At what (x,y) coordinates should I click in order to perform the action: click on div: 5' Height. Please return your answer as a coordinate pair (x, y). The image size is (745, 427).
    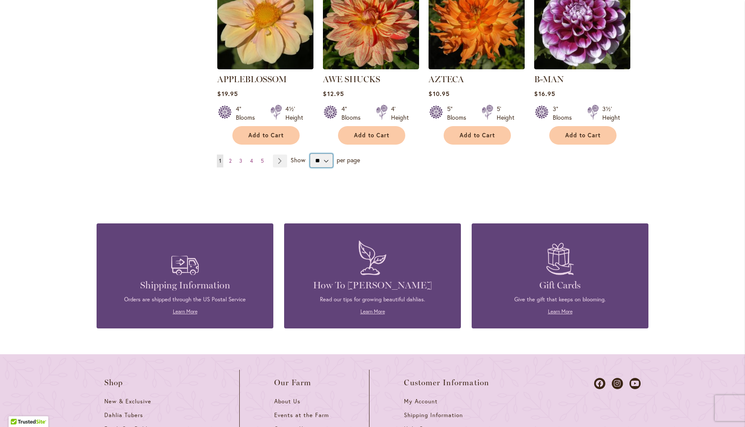
    Looking at the image, I should click on (505, 113).